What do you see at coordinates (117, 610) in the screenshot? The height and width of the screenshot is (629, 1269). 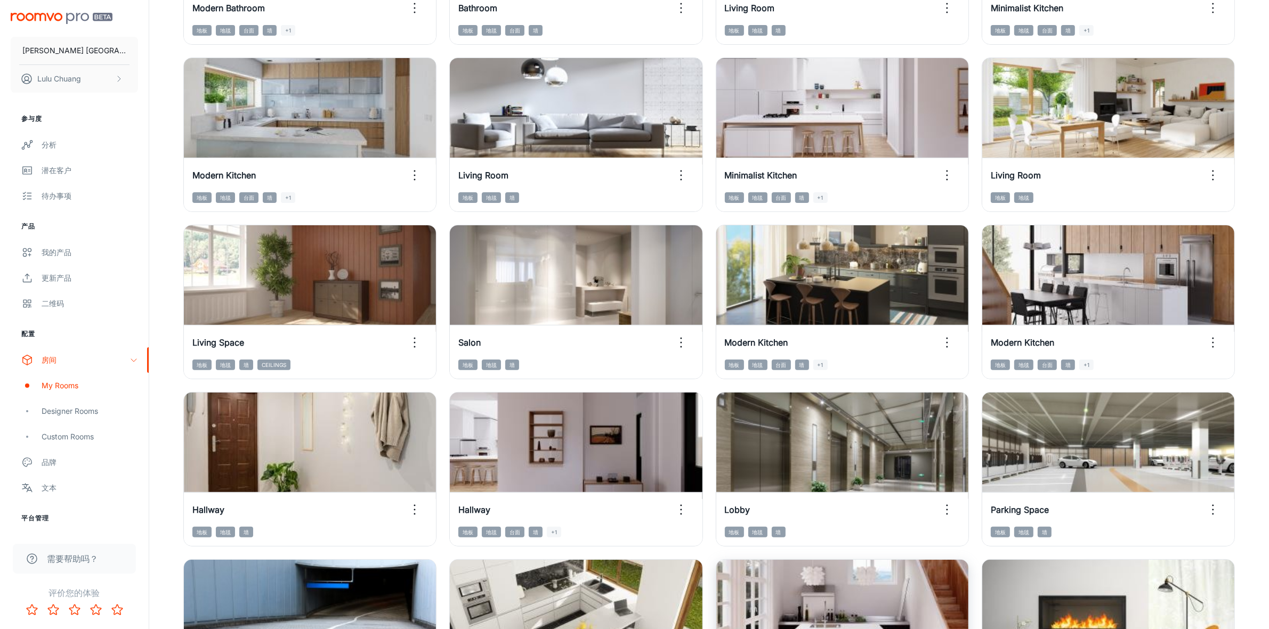 I see `button: Rate 5 star` at bounding box center [117, 610].